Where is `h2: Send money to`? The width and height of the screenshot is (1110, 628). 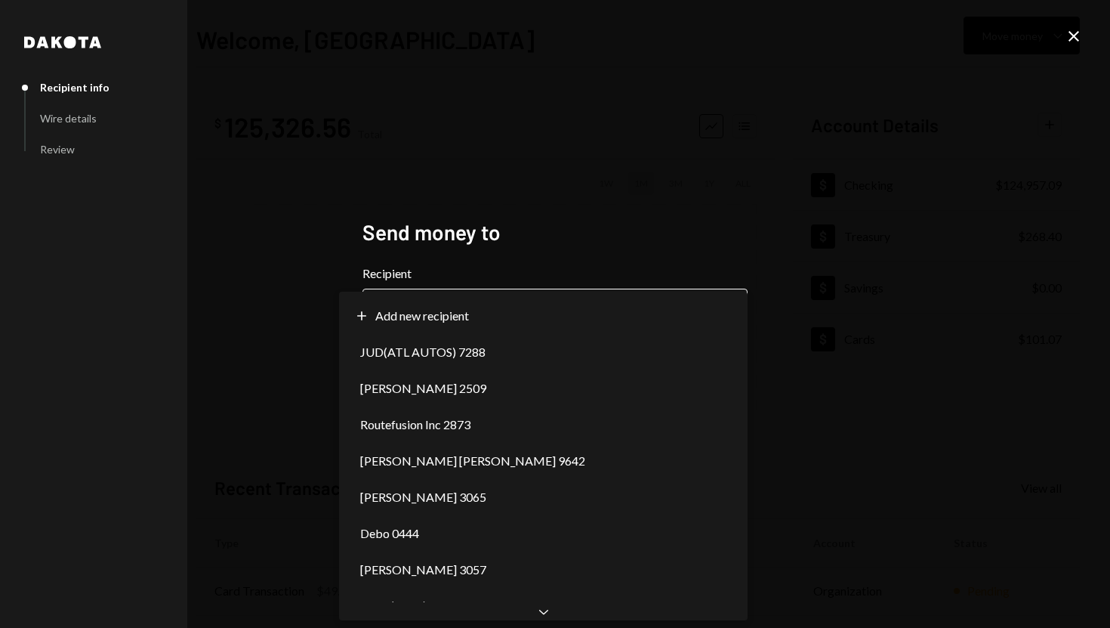
h2: Send money to is located at coordinates (555, 232).